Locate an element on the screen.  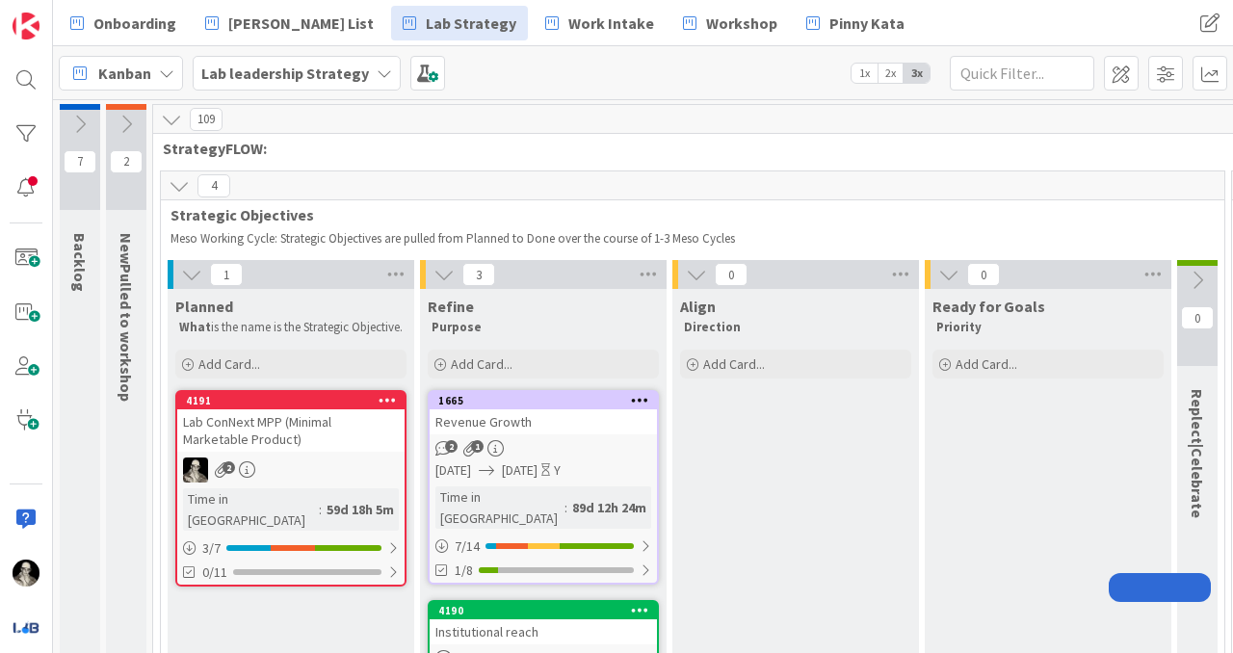
span: Onboarding is located at coordinates (135, 23).